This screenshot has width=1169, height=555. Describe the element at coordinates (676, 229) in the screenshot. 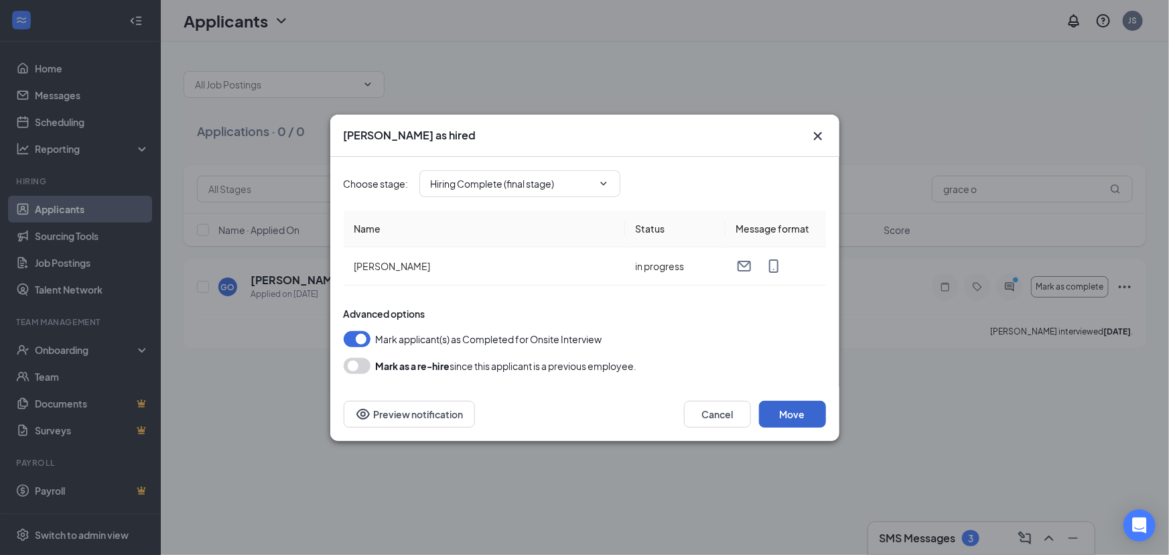

I see `th: Status` at that location.